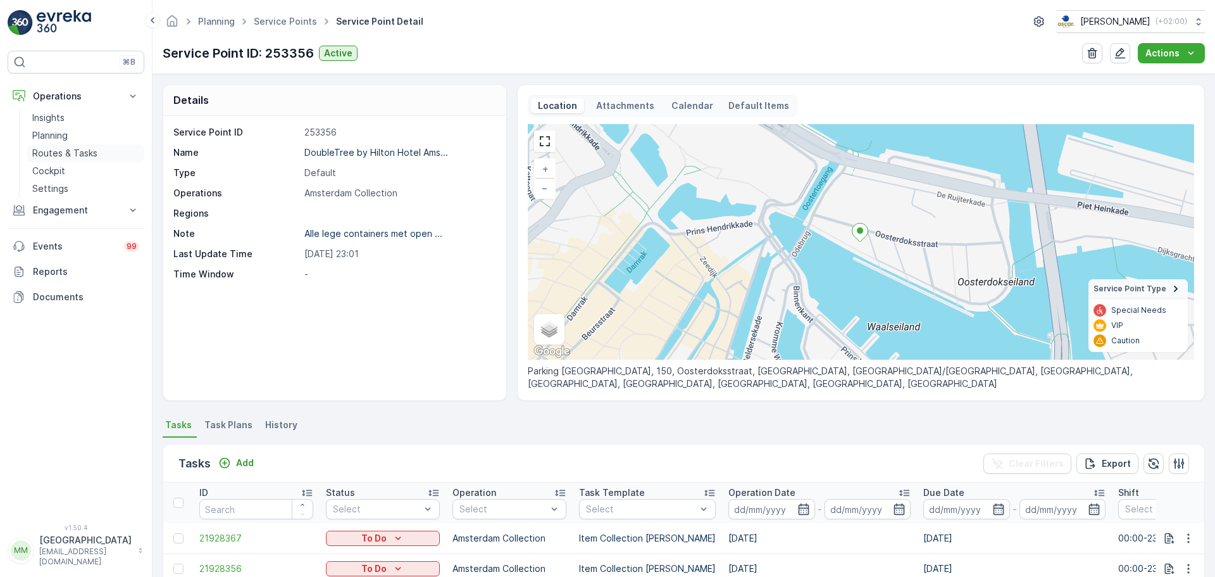  What do you see at coordinates (65, 153) in the screenshot?
I see `p: Routes & Tasks` at bounding box center [65, 153].